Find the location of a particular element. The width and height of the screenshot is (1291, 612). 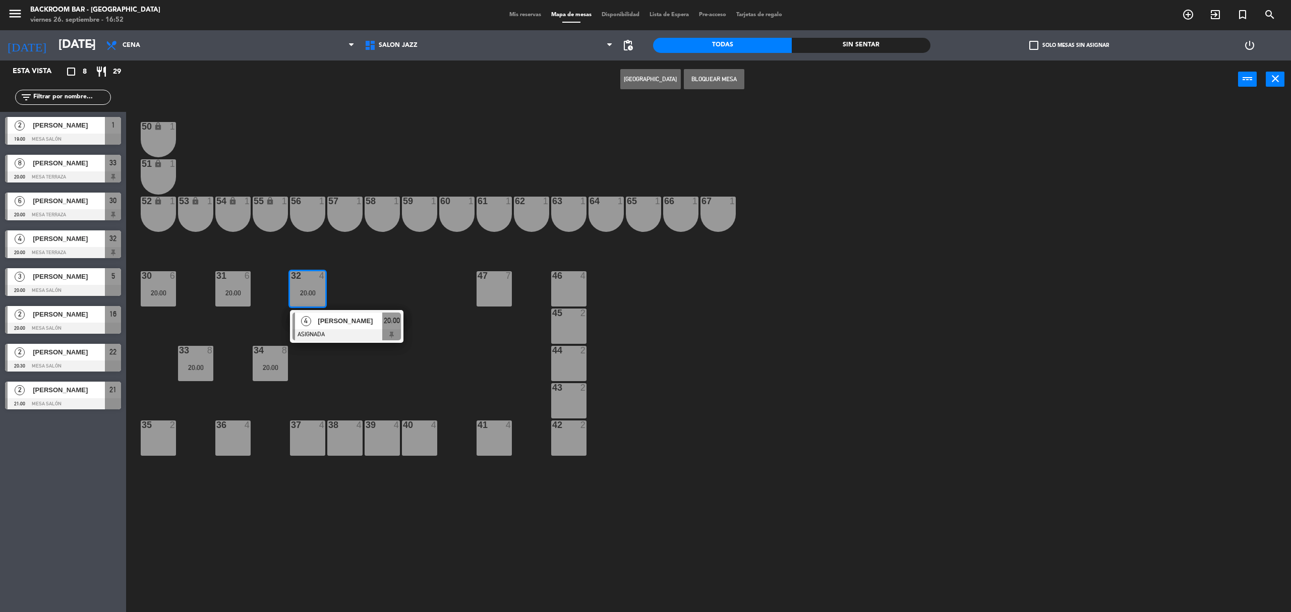

div: 7 is located at coordinates (509, 276).